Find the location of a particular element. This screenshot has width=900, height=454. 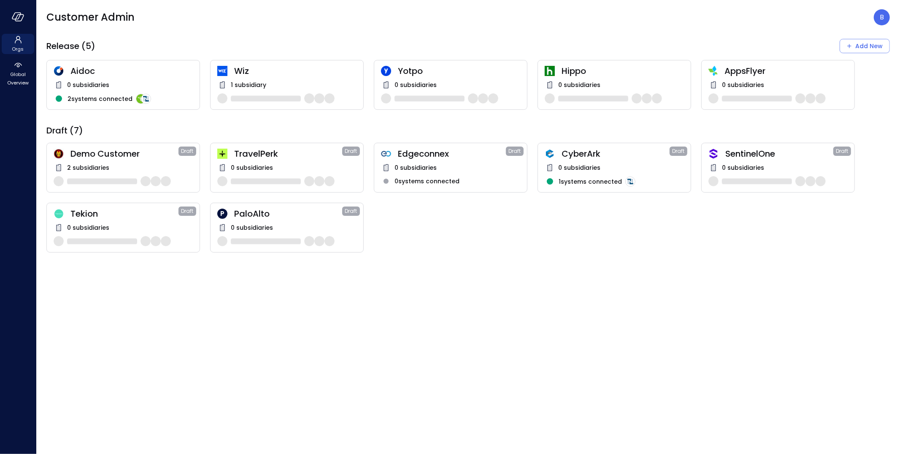

div: Boaz is located at coordinates (882, 17).